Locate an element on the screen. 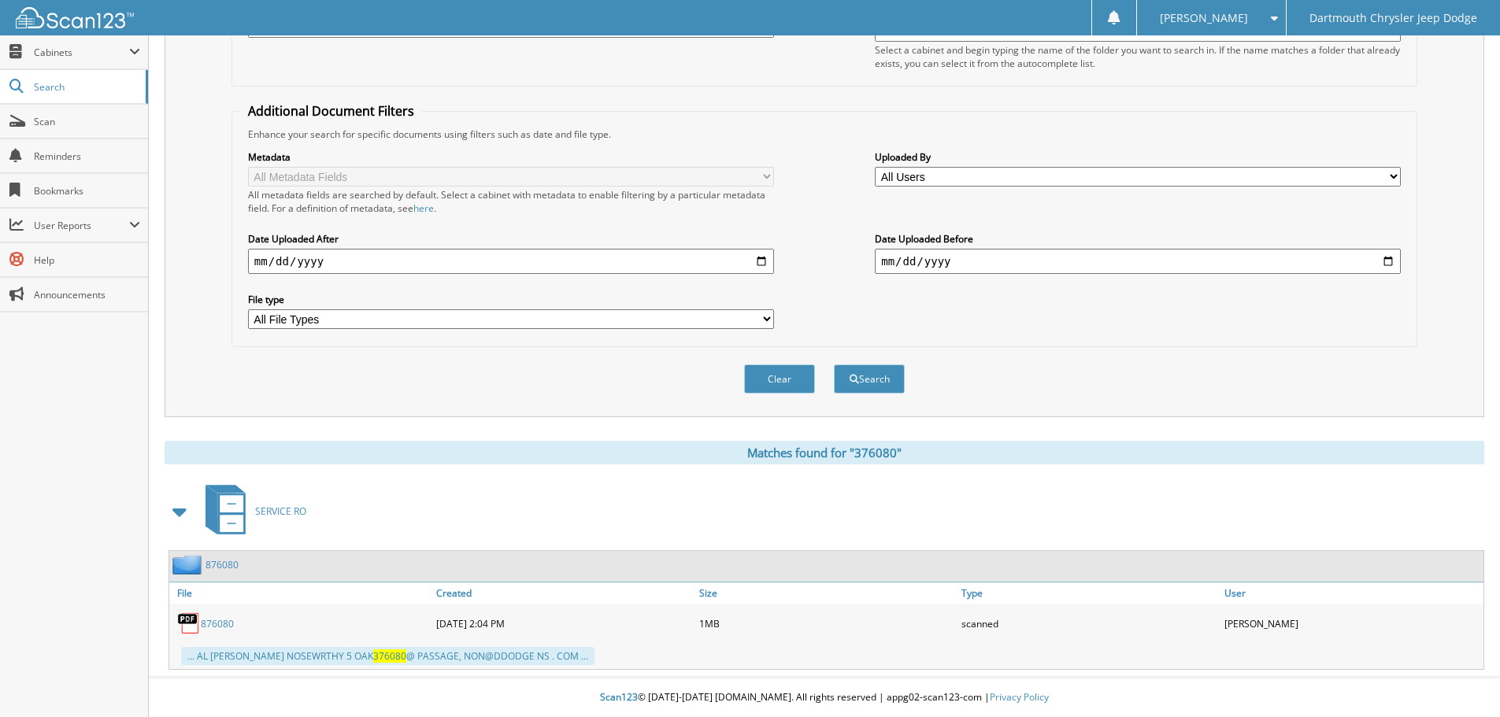 The height and width of the screenshot is (717, 1500). a: here is located at coordinates (424, 208).